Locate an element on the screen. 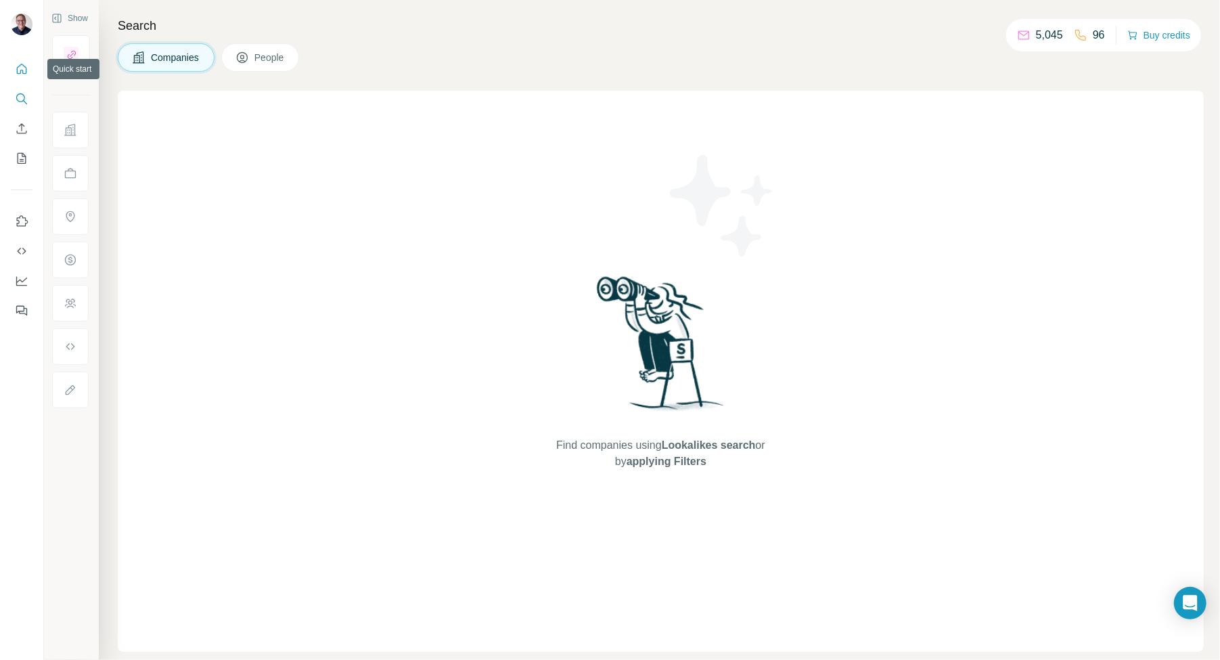 The image size is (1220, 660). span: applying Filters is located at coordinates (667, 461).